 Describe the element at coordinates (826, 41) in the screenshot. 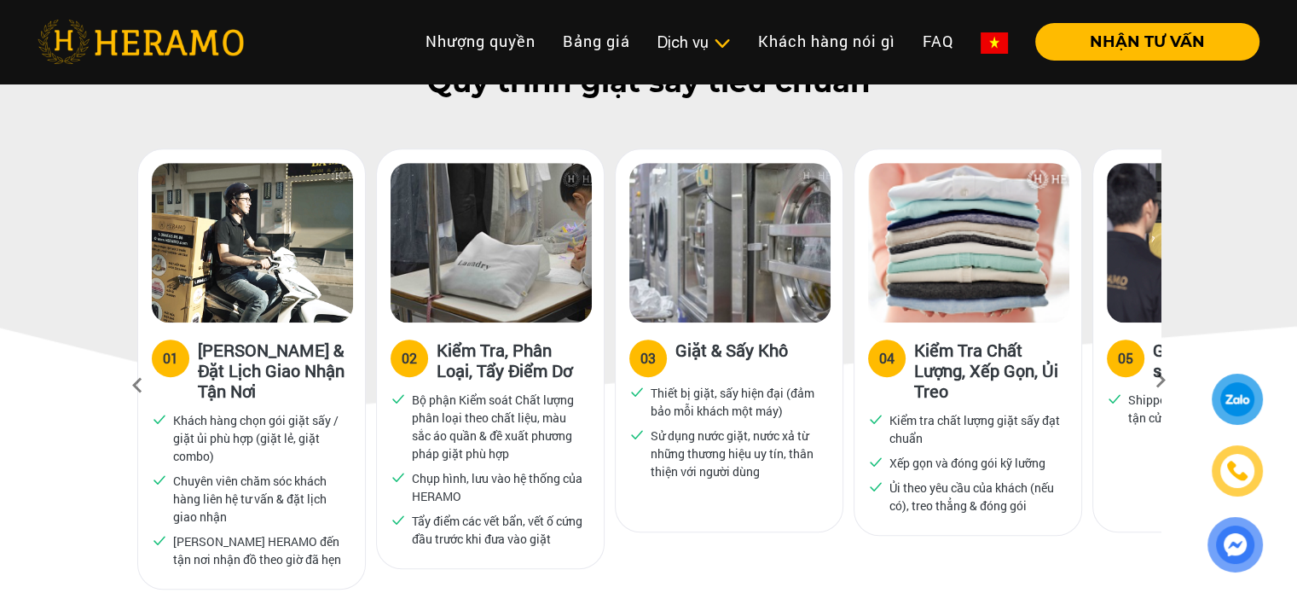

I see `a: Khách hàng nói gì` at that location.